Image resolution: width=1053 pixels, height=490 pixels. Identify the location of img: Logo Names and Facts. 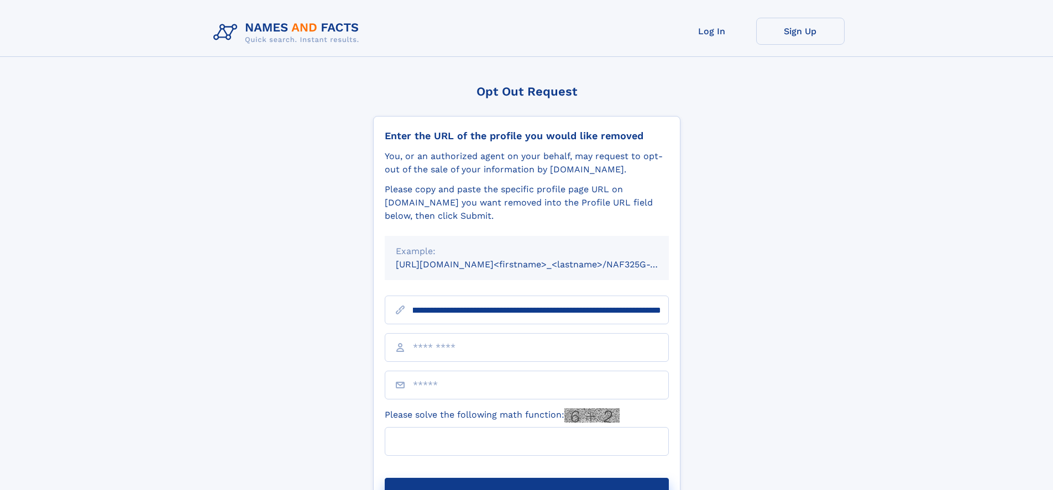
(288, 33).